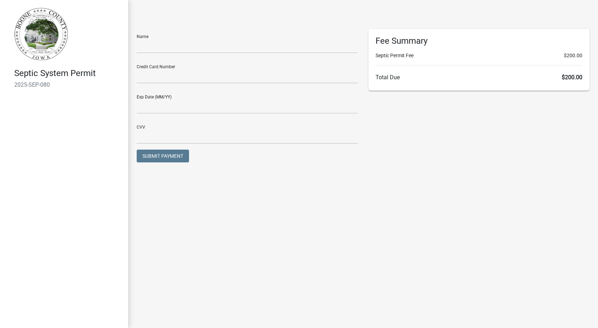 The image size is (598, 328). What do you see at coordinates (163, 156) in the screenshot?
I see `button: Submit Payment` at bounding box center [163, 156].